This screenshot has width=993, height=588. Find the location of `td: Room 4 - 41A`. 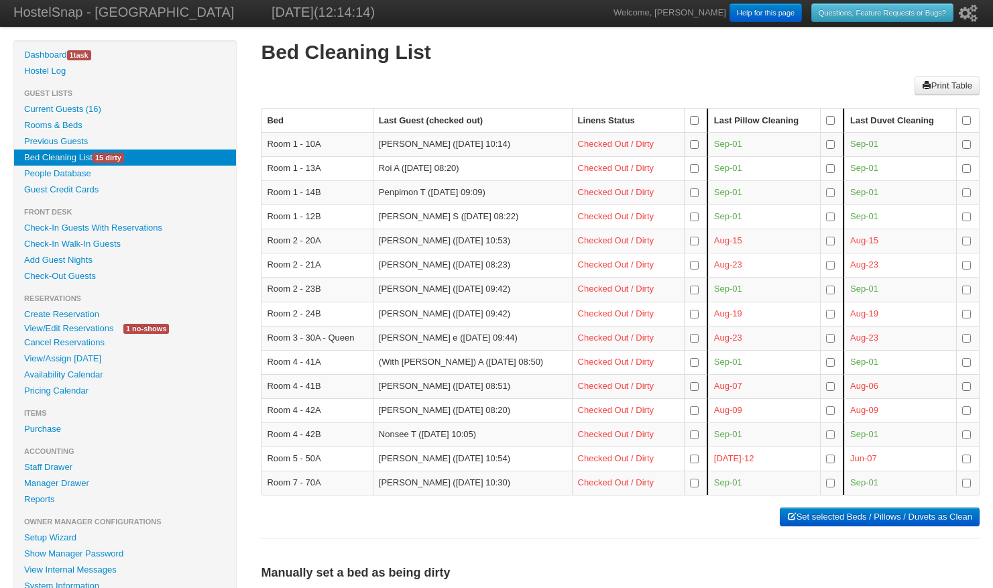

td: Room 4 - 41A is located at coordinates (316, 362).